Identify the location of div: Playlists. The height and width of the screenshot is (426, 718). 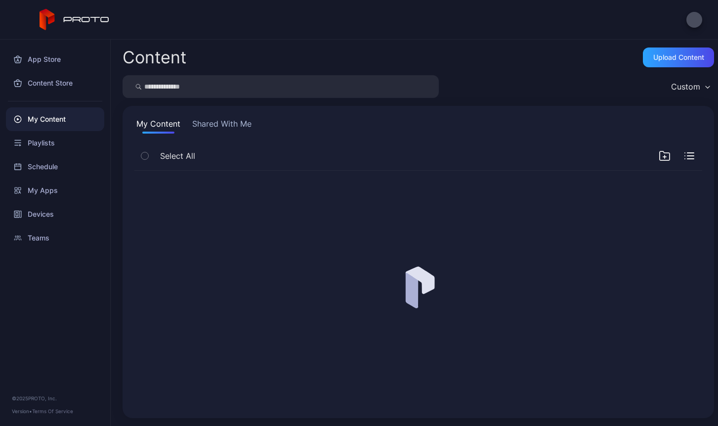
(55, 143).